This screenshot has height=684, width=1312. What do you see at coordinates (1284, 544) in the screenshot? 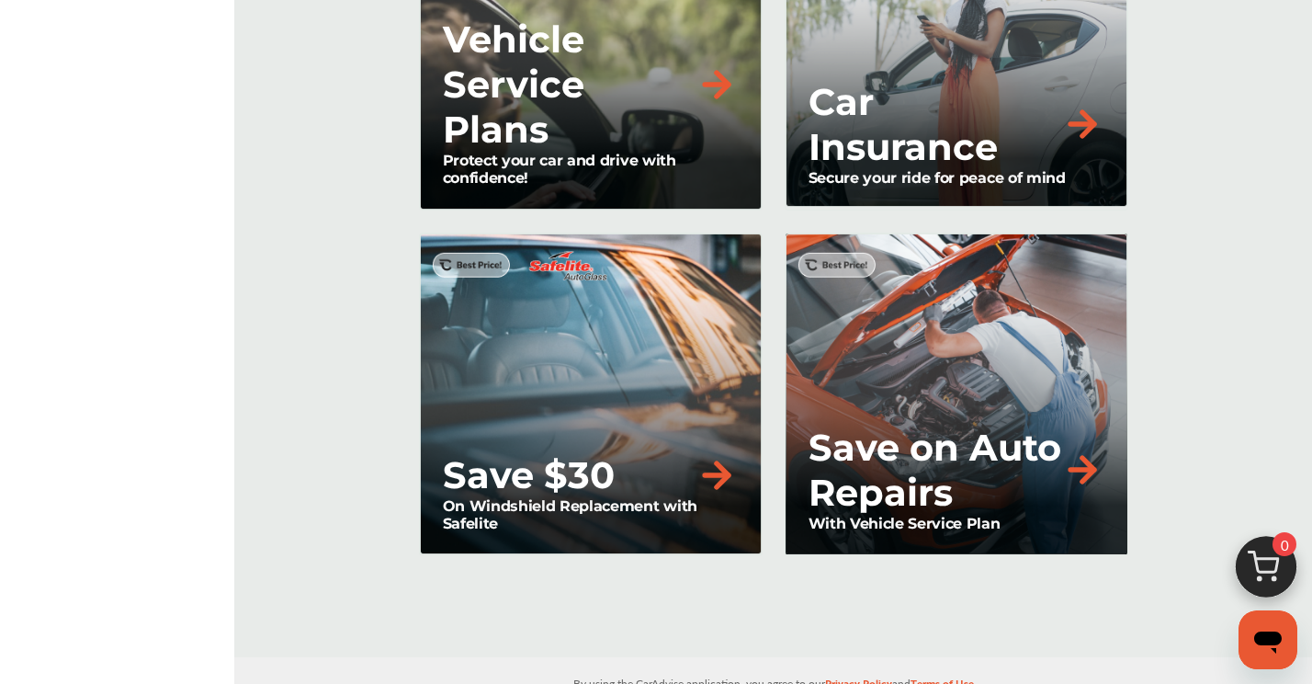
I see `span: 0` at bounding box center [1284, 544].